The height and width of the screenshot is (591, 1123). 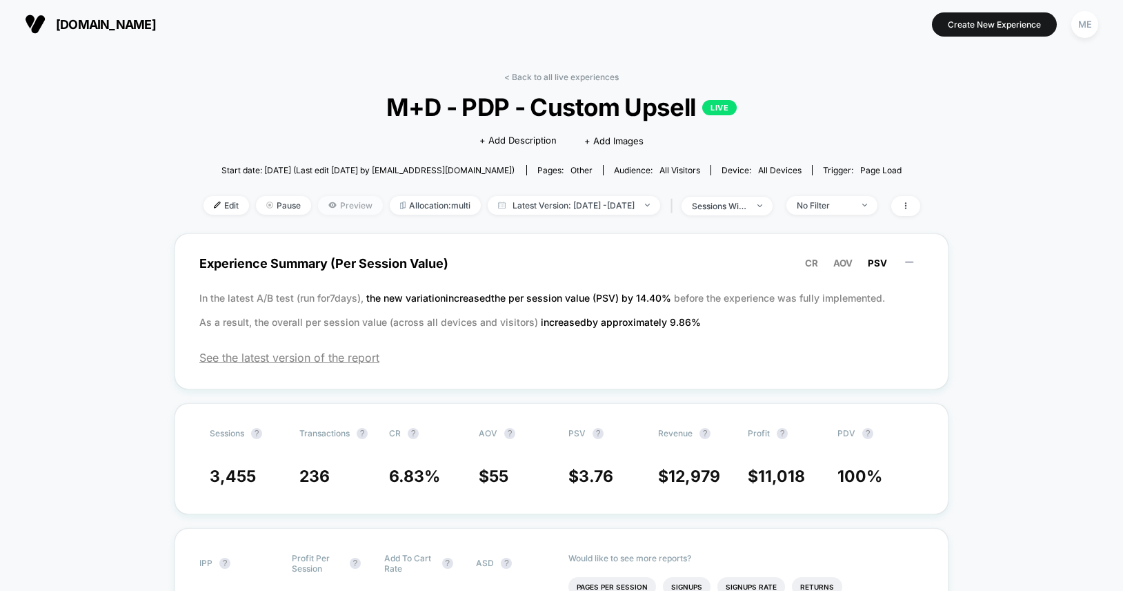 What do you see at coordinates (676, 433) in the screenshot?
I see `span: Revenue` at bounding box center [676, 433].